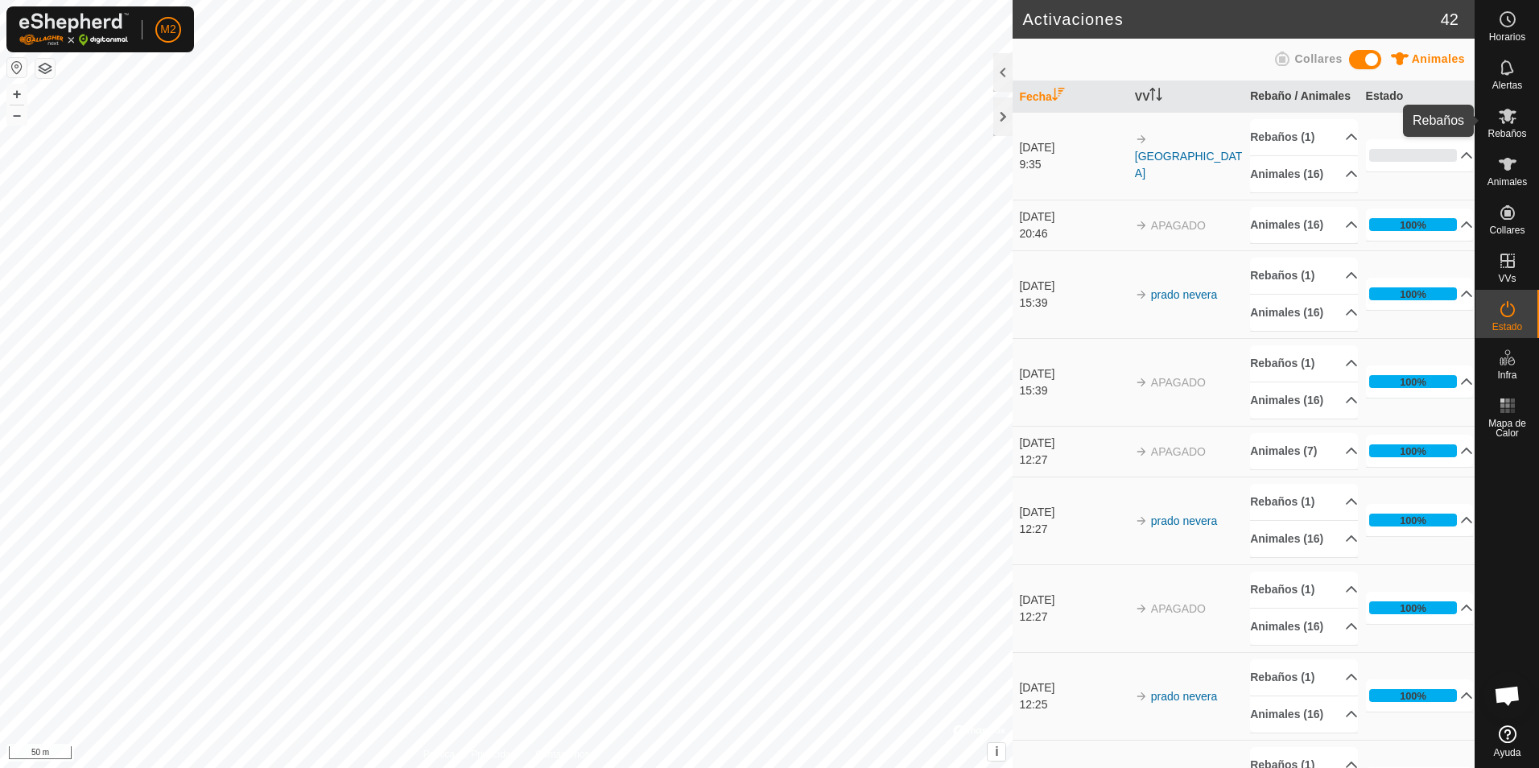  Describe the element at coordinates (1507, 327) in the screenshot. I see `span: Estado` at that location.